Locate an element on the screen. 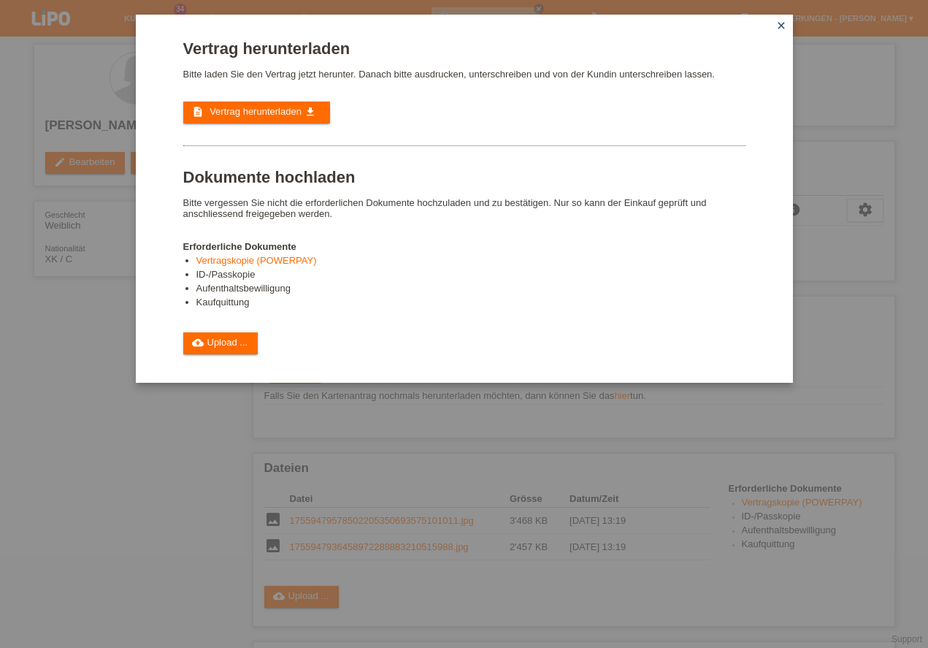  i: get_app is located at coordinates (310, 112).